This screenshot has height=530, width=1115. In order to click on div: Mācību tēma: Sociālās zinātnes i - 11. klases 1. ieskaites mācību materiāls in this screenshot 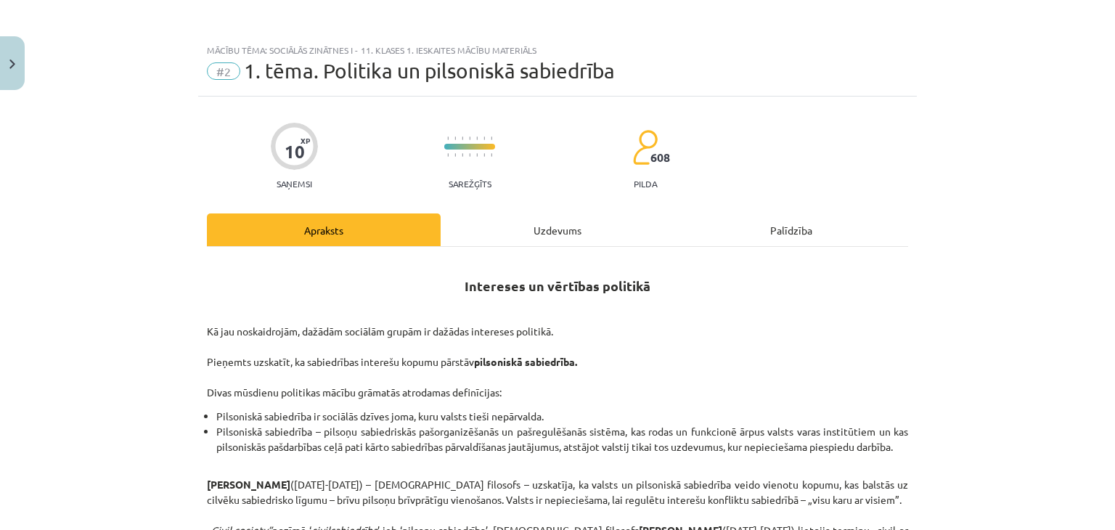, I will do `click(558, 50)`.